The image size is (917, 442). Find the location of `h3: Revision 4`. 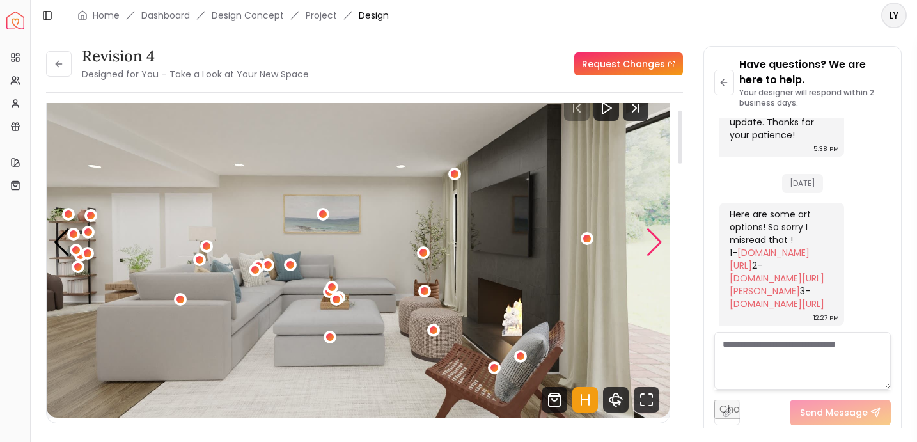

h3: Revision 4 is located at coordinates (195, 56).